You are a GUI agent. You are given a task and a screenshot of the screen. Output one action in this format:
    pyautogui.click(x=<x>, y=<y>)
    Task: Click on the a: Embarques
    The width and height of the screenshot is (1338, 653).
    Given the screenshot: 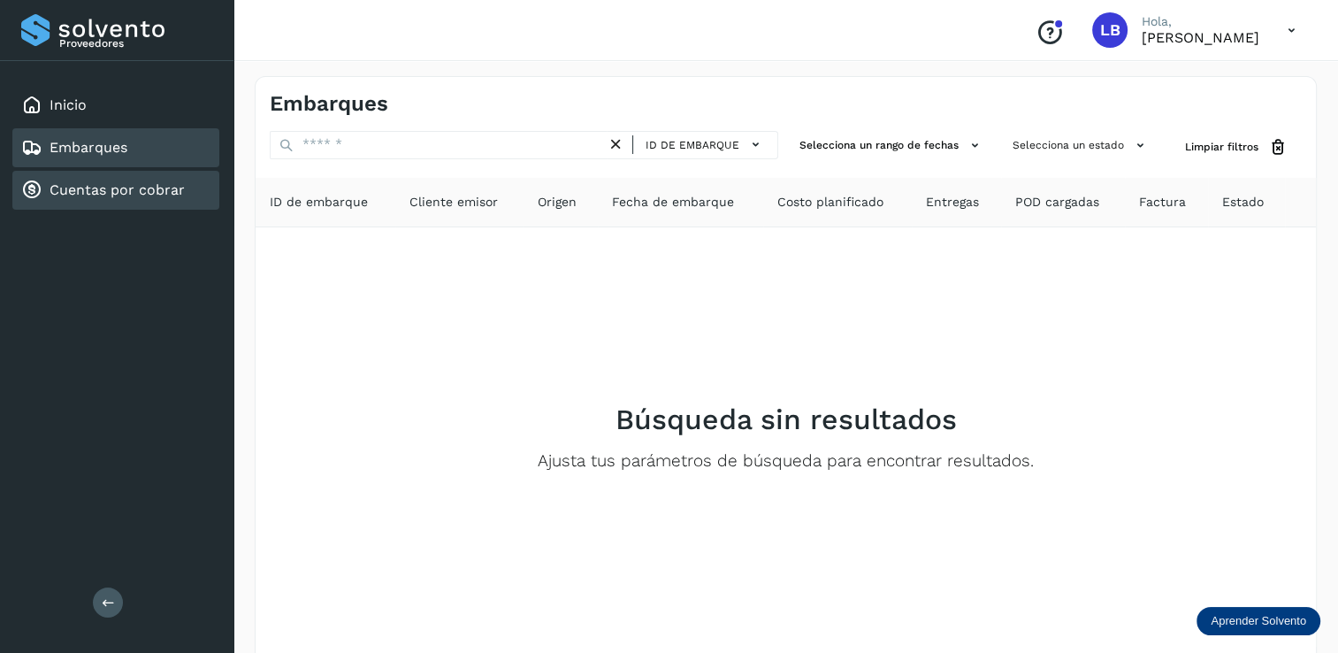 What is the action you would take?
    pyautogui.click(x=88, y=147)
    